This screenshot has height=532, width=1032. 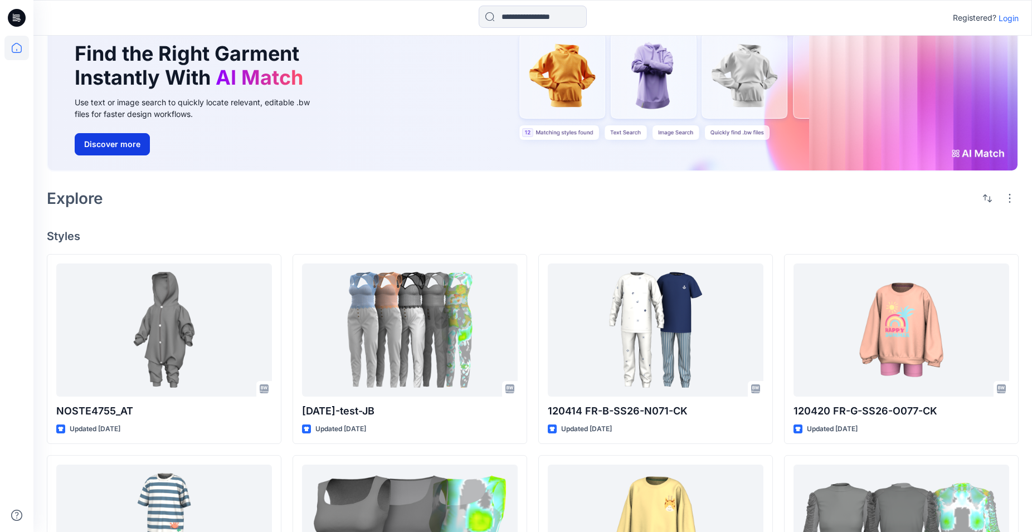 What do you see at coordinates (1008, 18) in the screenshot?
I see `p: Login` at bounding box center [1008, 18].